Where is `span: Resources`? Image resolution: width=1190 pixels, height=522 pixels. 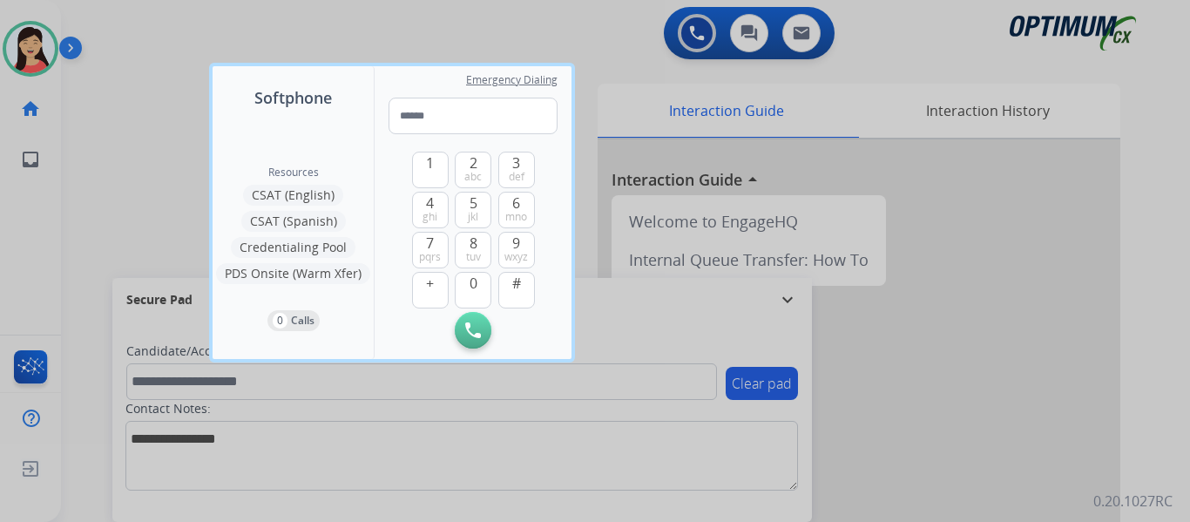
span: Resources is located at coordinates (294, 173).